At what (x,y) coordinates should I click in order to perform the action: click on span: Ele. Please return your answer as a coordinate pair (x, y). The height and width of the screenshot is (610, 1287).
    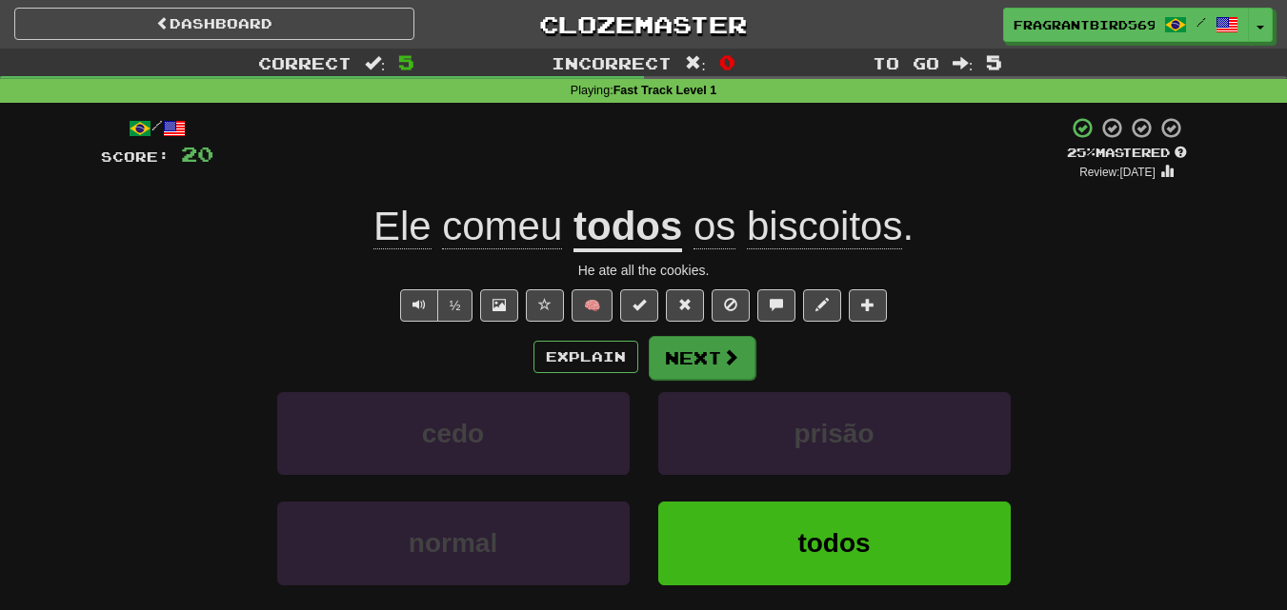
    Looking at the image, I should click on (402, 227).